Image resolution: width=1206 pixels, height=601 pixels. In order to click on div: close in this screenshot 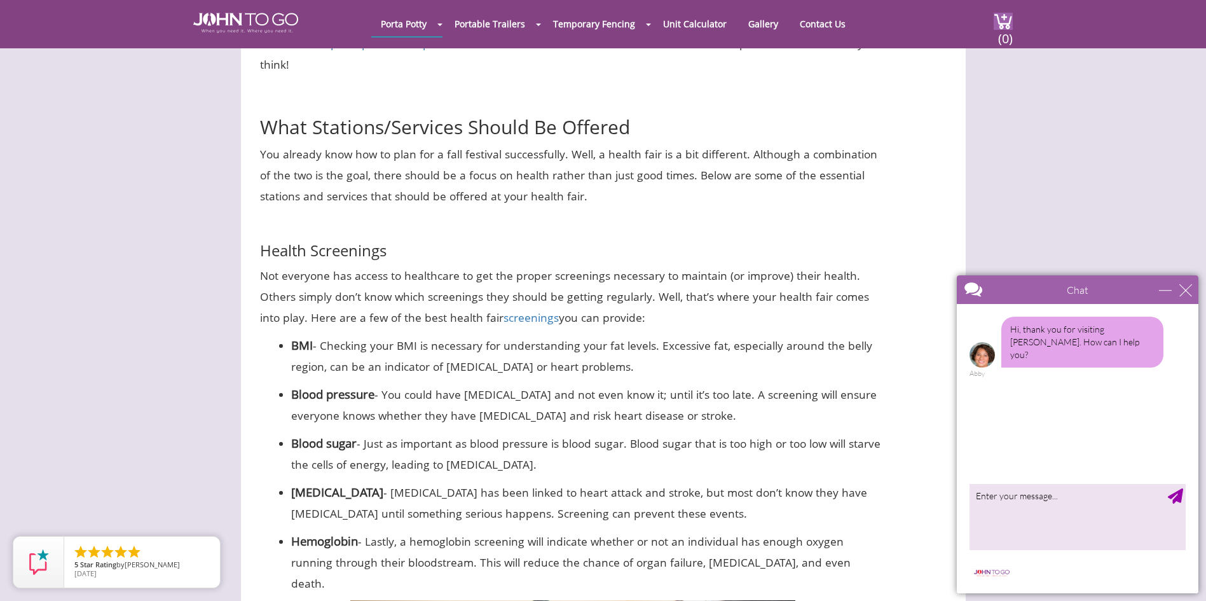, I will do `click(236, 22)`.